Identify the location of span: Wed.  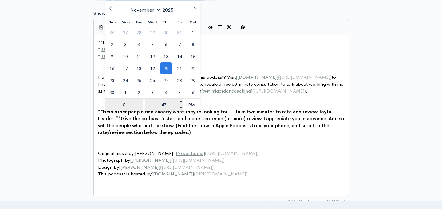
(152, 22).